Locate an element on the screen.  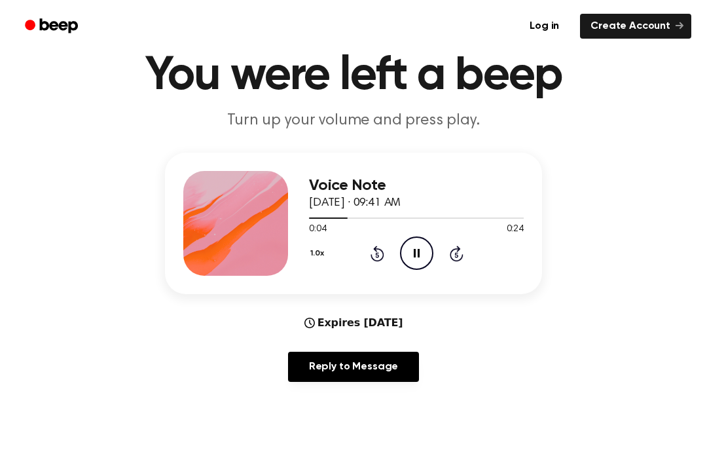
p: Turn up your volume and press play. is located at coordinates (354, 120).